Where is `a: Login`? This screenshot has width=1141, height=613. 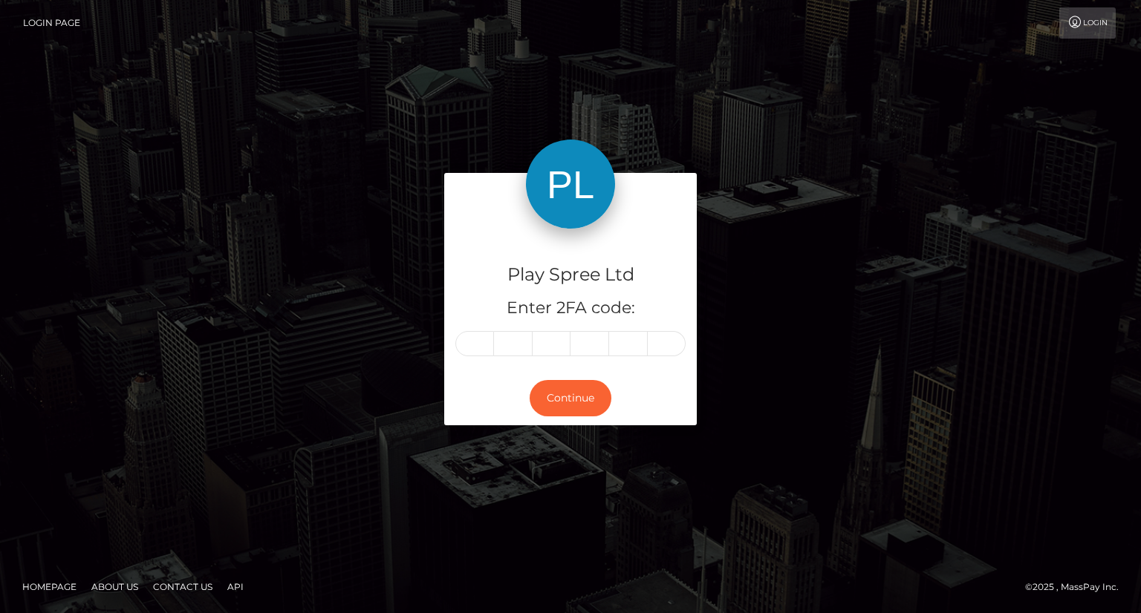 a: Login is located at coordinates (1087, 23).